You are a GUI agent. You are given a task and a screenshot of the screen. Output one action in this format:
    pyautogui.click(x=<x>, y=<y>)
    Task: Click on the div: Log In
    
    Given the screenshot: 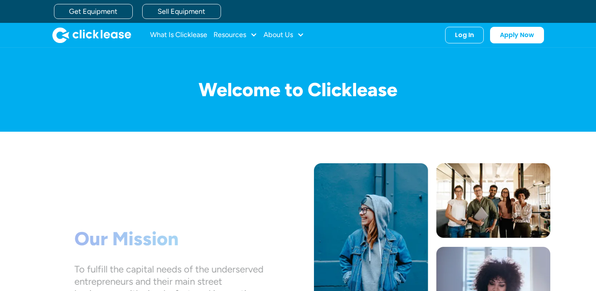 What is the action you would take?
    pyautogui.click(x=464, y=35)
    